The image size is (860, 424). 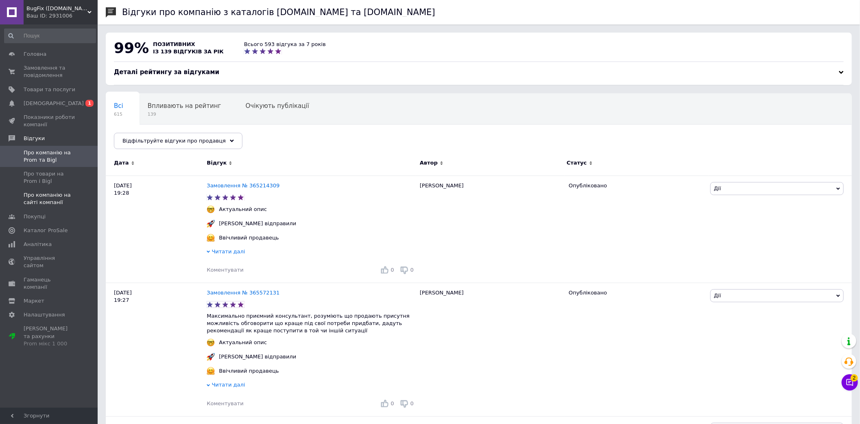 What do you see at coordinates (118, 114) in the screenshot?
I see `span: 615` at bounding box center [118, 114].